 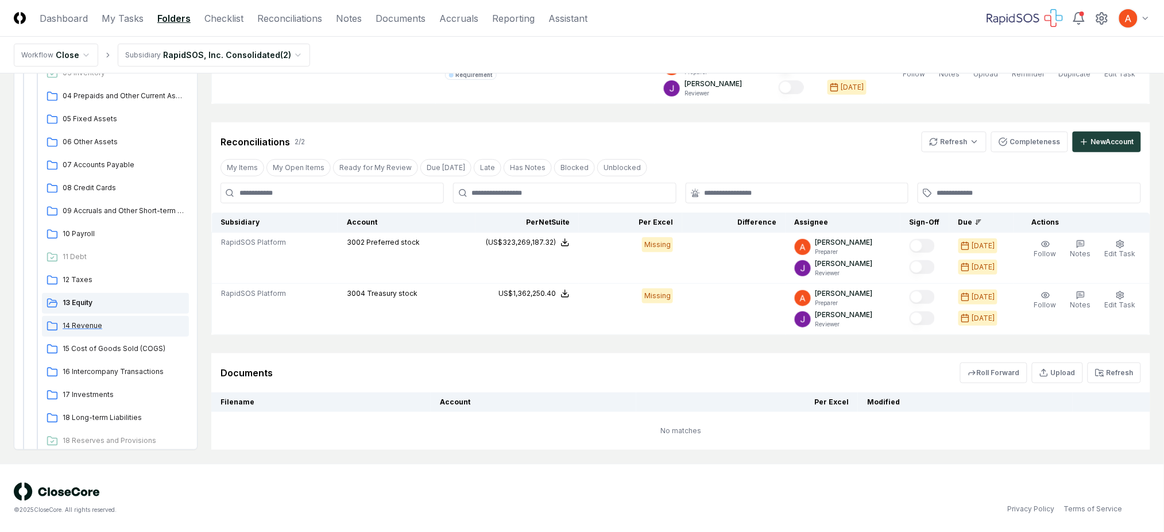 I want to click on button: Ready for My Review, so click(x=376, y=168).